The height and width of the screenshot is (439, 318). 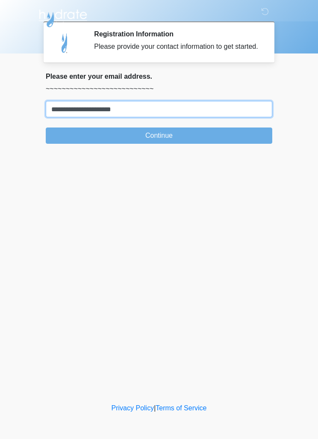 What do you see at coordinates (159, 136) in the screenshot?
I see `button: Continue` at bounding box center [159, 136].